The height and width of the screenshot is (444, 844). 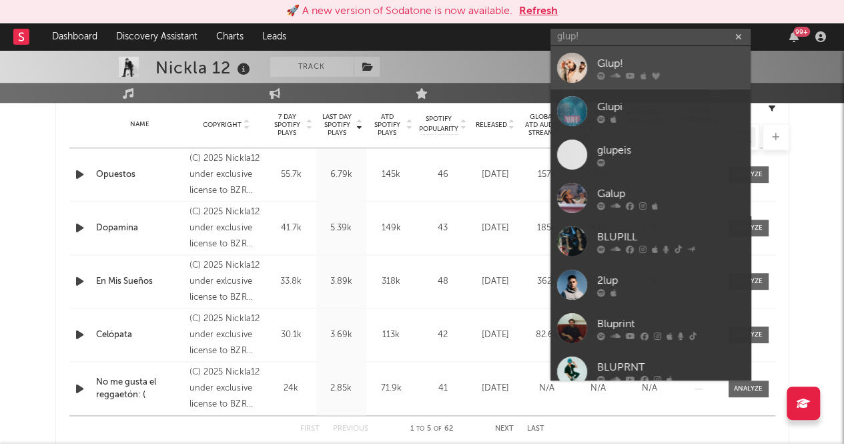 I want to click on button: Track, so click(x=312, y=67).